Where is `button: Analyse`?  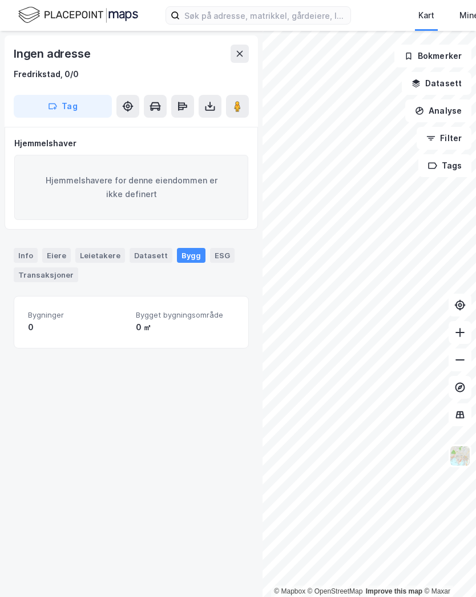 button: Analyse is located at coordinates (439, 111).